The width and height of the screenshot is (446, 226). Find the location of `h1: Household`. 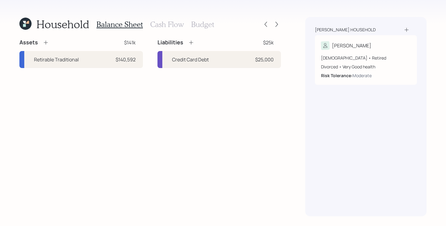

h1: Household is located at coordinates (63, 24).